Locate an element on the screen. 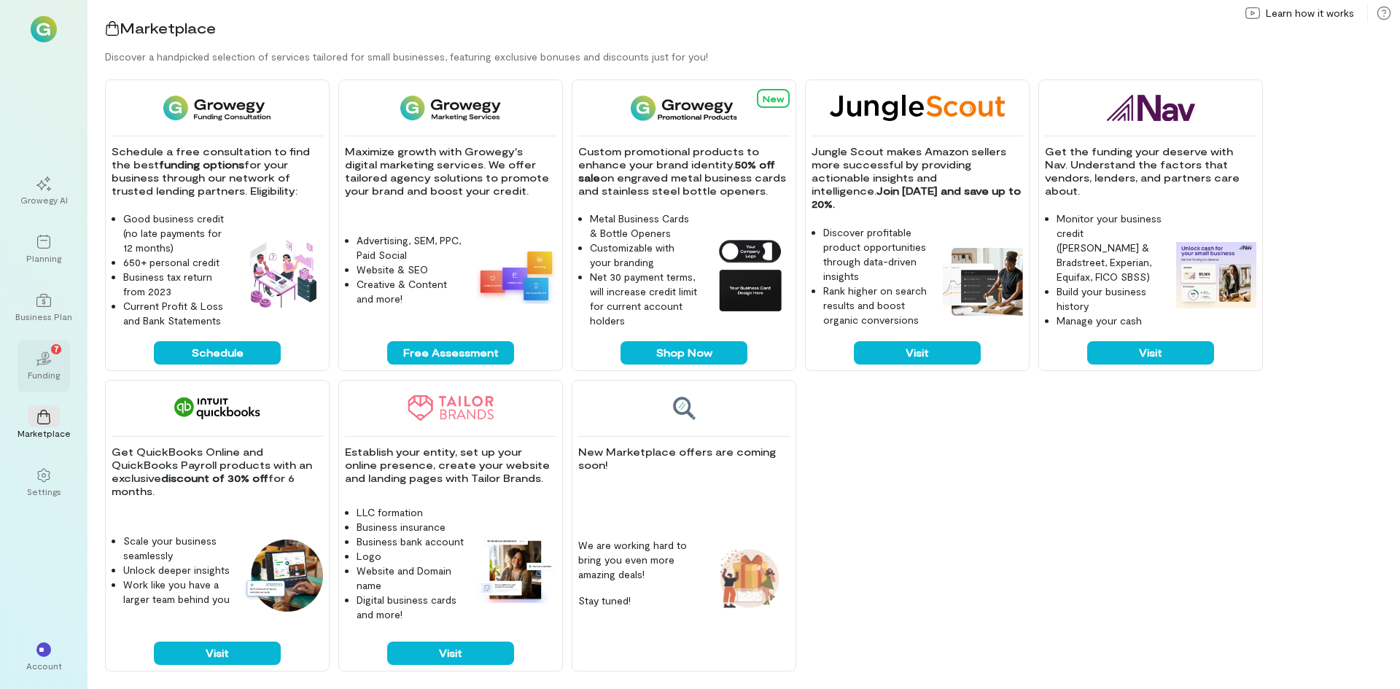  img: Nav feature is located at coordinates (1217, 276).